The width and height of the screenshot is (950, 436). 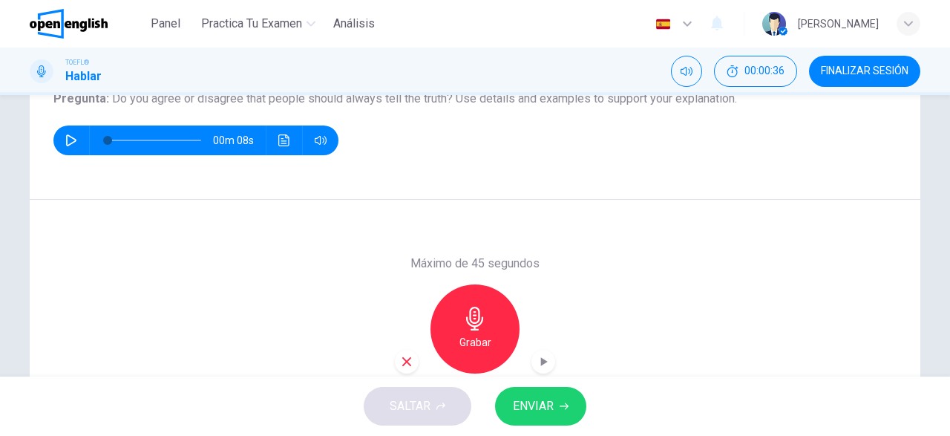 I want to click on span: FINALIZAR SESIÓN, so click(x=864, y=71).